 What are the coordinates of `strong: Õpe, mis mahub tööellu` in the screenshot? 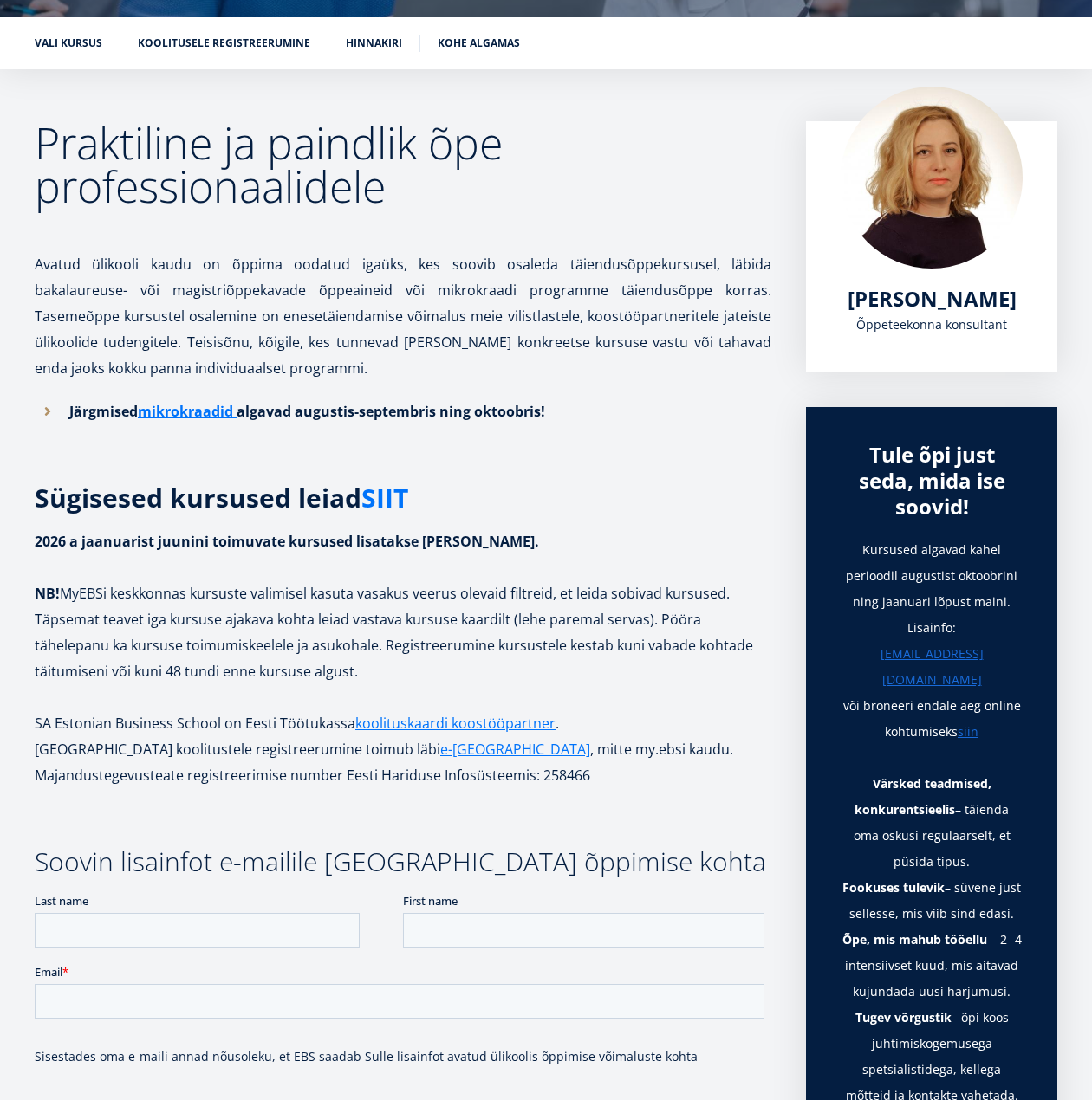 It's located at (914, 939).